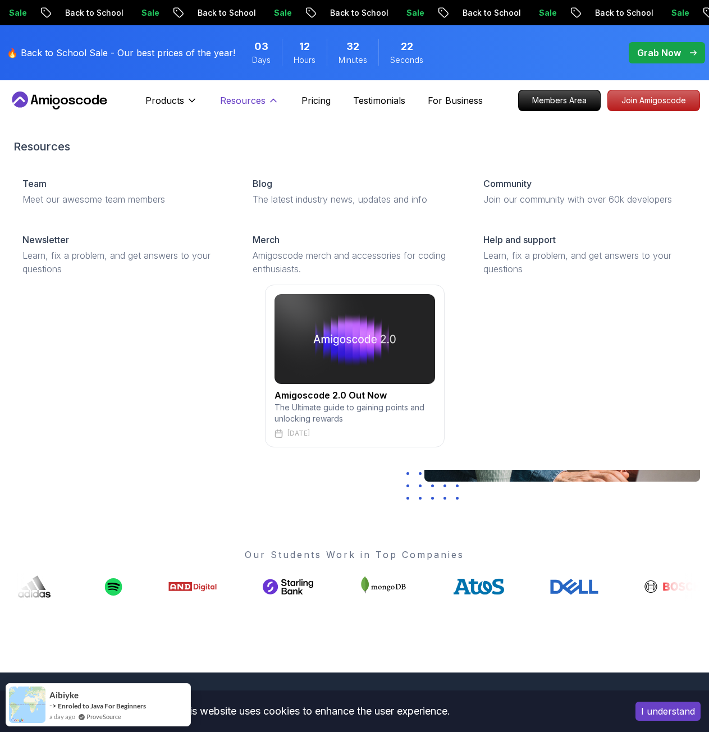 The height and width of the screenshot is (732, 709). Describe the element at coordinates (585, 192) in the screenshot. I see `a: CommunityJoin our community with over 60k developers` at that location.